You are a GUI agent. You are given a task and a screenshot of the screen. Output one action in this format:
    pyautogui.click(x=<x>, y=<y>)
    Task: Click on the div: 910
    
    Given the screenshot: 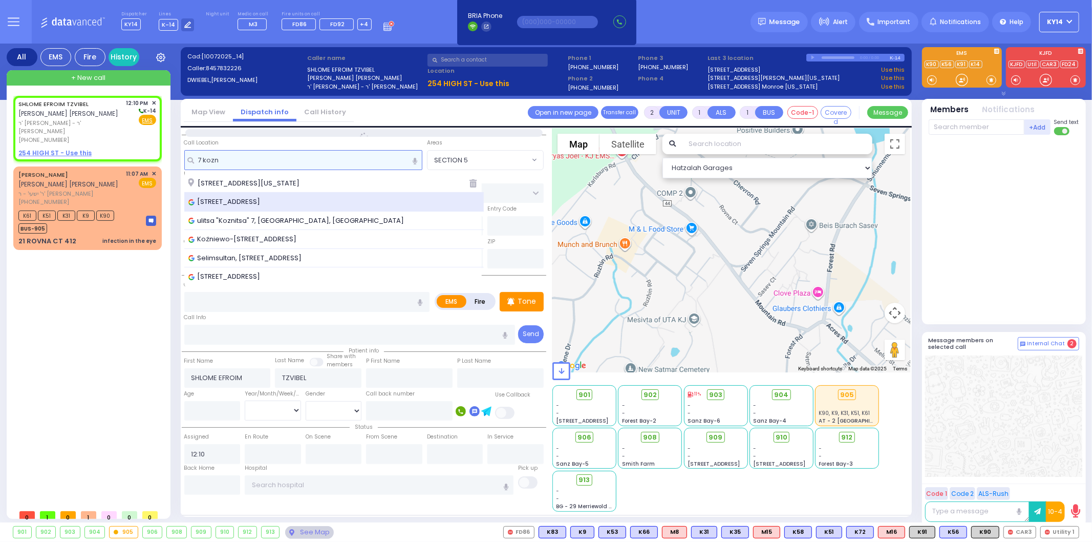 What is the action you would take?
    pyautogui.click(x=225, y=532)
    